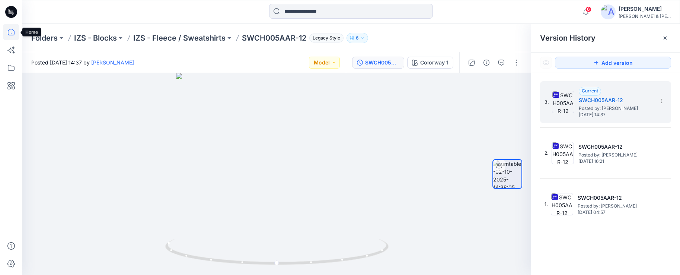 The width and height of the screenshot is (680, 275). What do you see at coordinates (507, 174) in the screenshot?
I see `img: turntable-02-10-2025-14:38:05` at bounding box center [507, 174].